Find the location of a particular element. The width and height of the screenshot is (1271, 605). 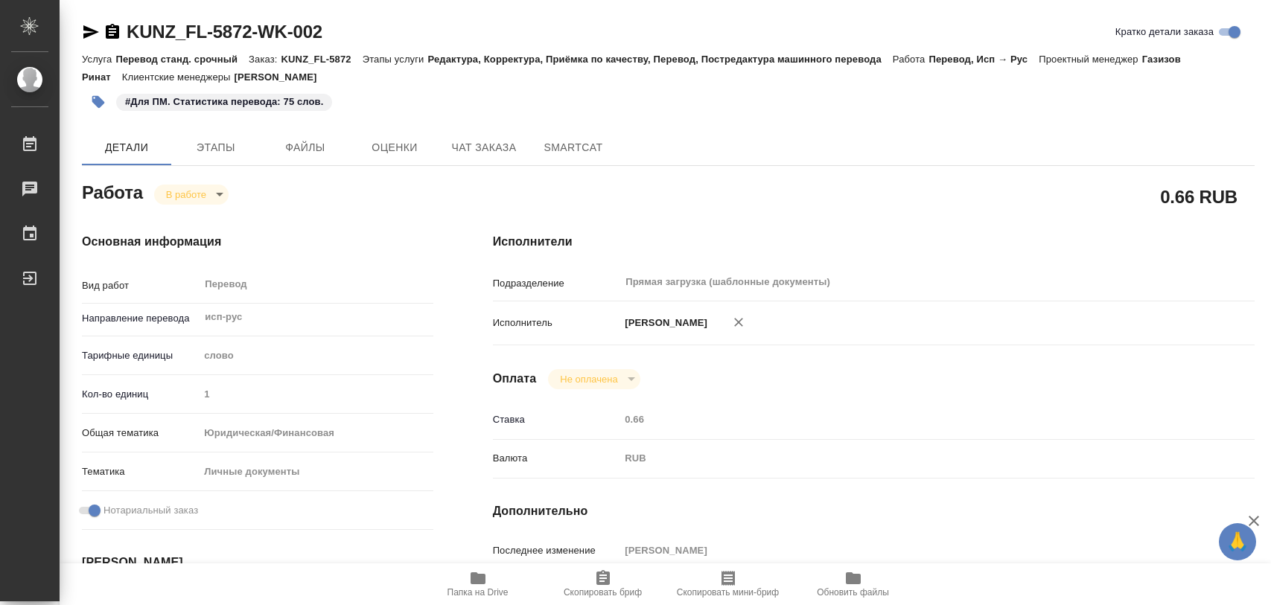

p: Ставка is located at coordinates (556, 420).